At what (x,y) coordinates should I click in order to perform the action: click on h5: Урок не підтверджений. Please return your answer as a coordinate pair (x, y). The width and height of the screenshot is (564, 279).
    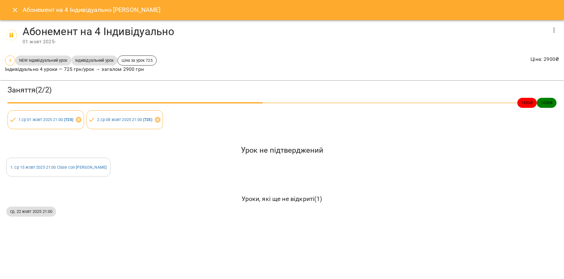
    Looking at the image, I should click on (282, 150).